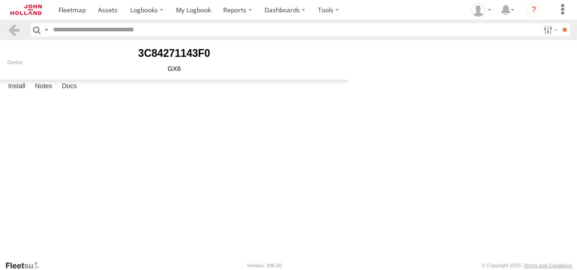 The height and width of the screenshot is (270, 577). I want to click on div: © Copyright 2025 -, so click(527, 265).